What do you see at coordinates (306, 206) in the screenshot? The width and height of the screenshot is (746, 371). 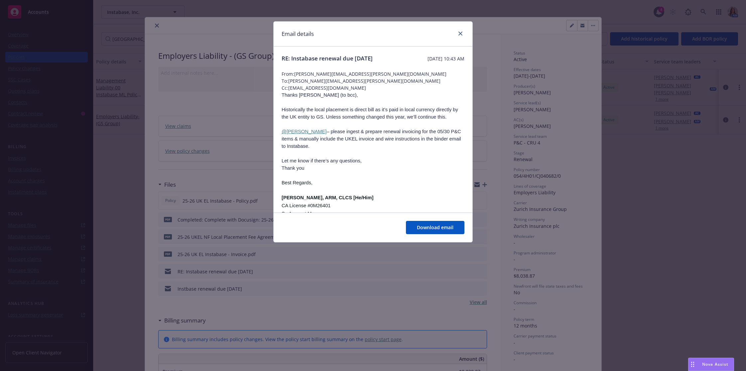 I see `span: CA License #0M26401` at bounding box center [306, 206].